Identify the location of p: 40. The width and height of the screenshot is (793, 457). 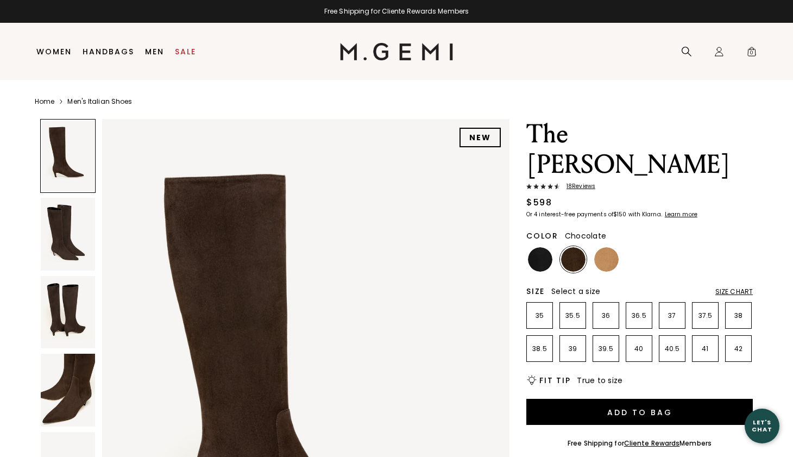
(639, 349).